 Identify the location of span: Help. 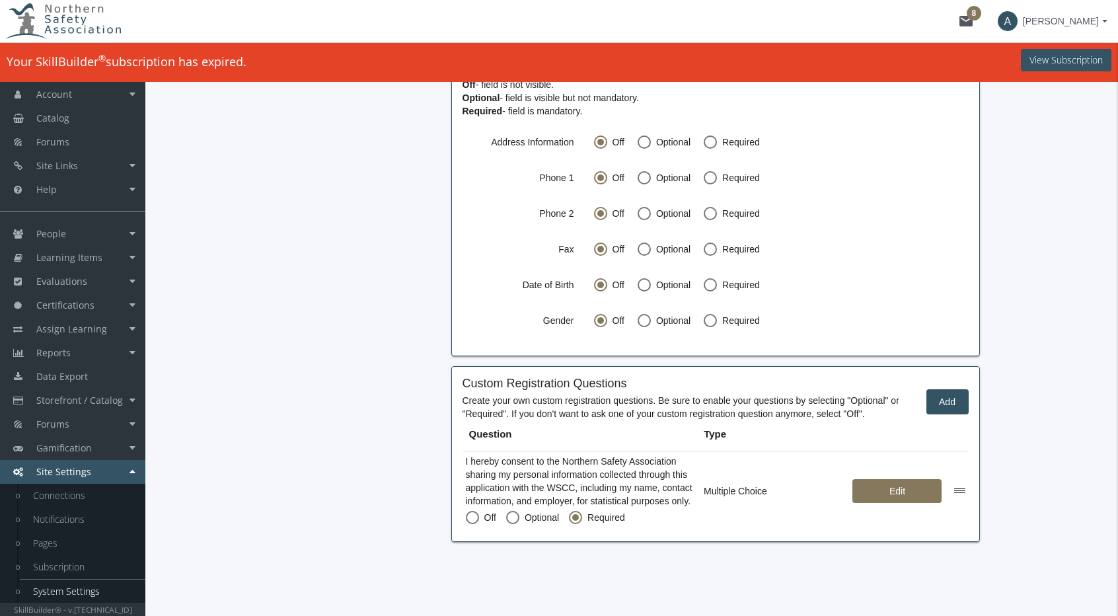
(46, 189).